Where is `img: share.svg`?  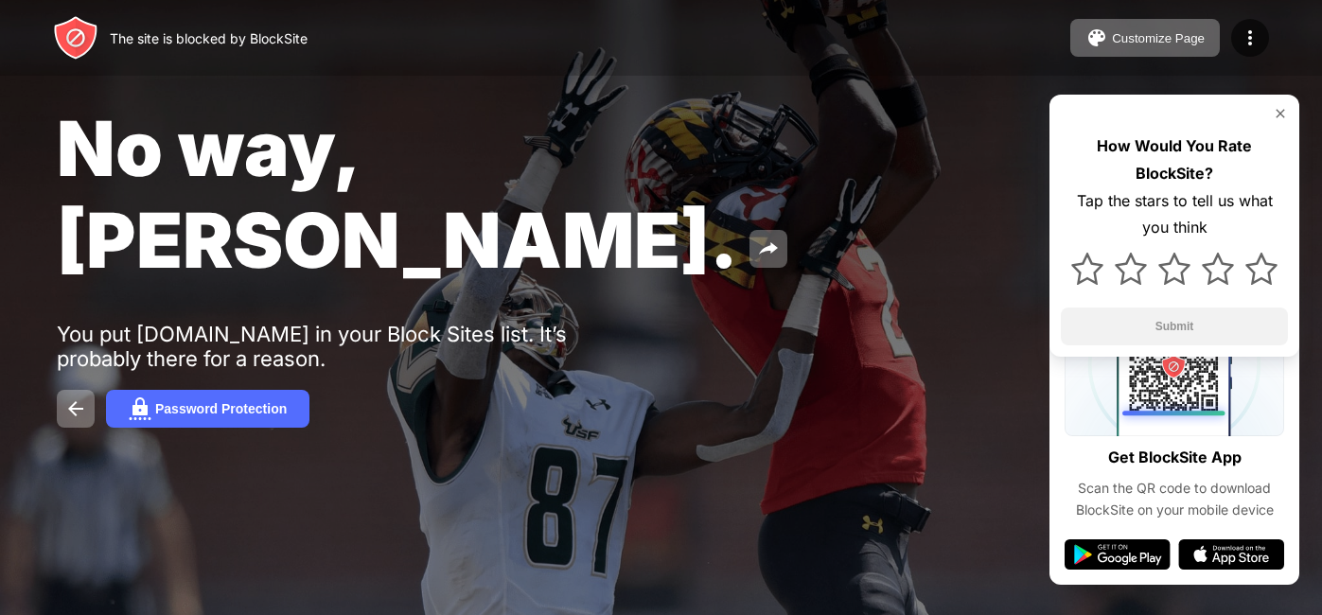
img: share.svg is located at coordinates (768, 249).